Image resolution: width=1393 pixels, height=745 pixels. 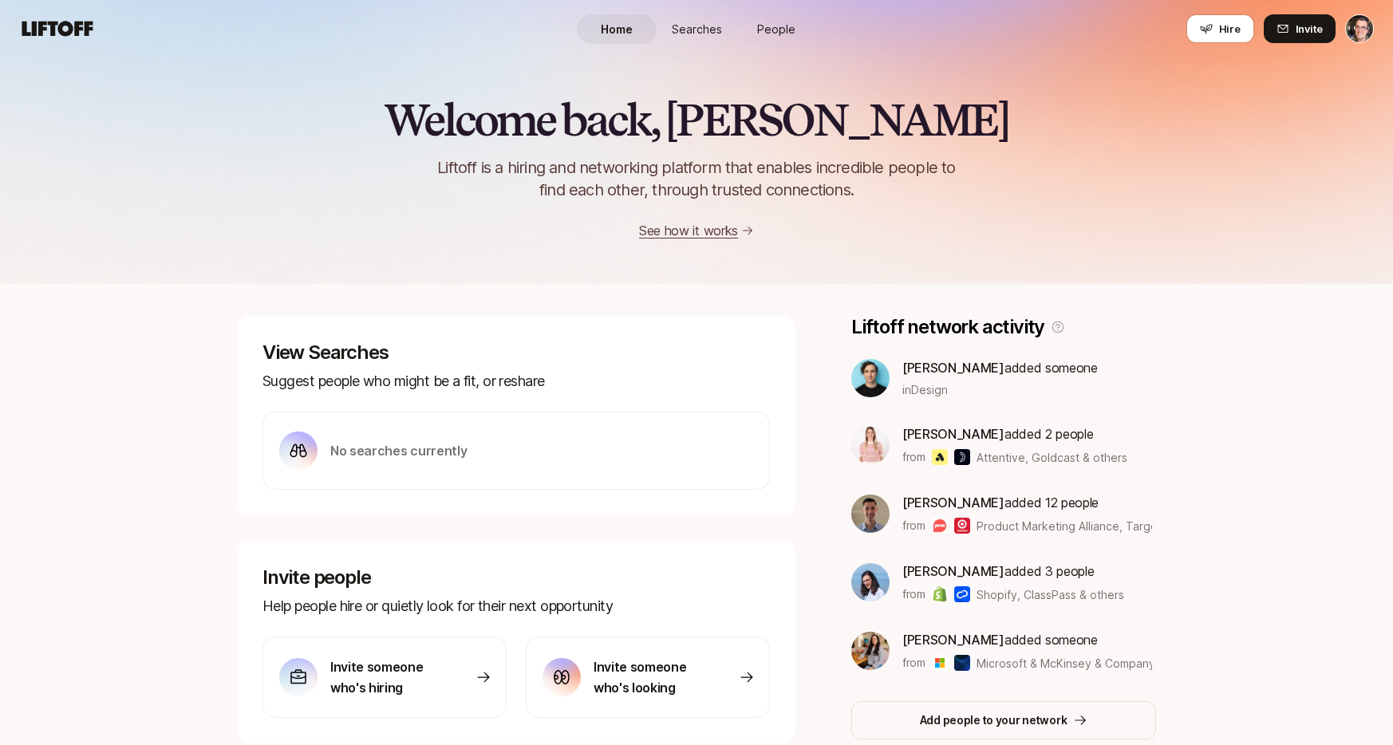 I want to click on img: Microsoft, so click(x=940, y=663).